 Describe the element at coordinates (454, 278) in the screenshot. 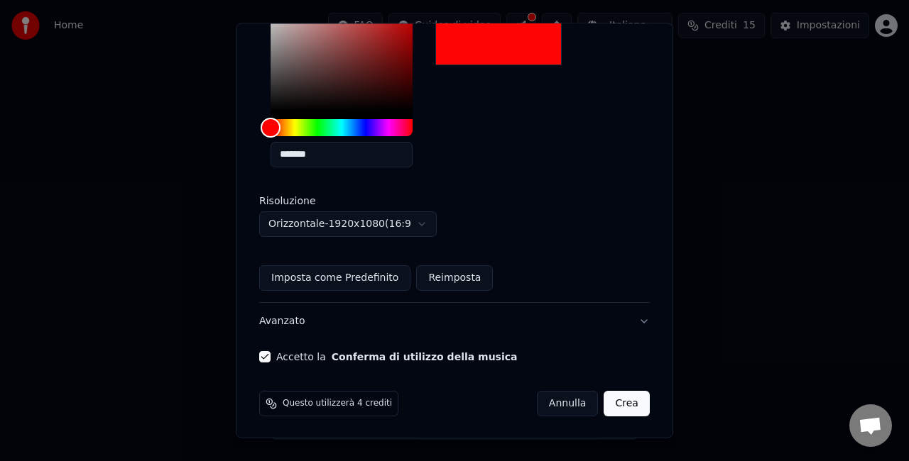

I see `button: Reimposta` at that location.